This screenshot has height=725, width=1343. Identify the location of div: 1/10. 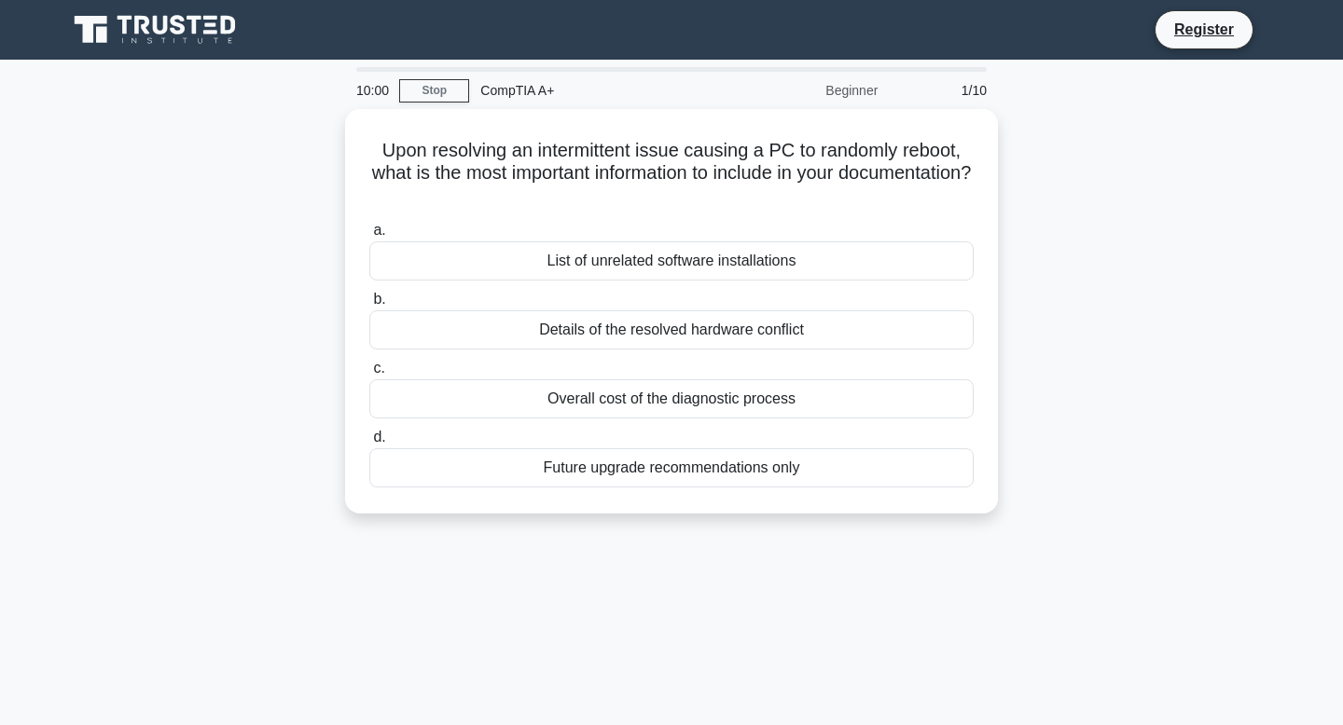
(943, 90).